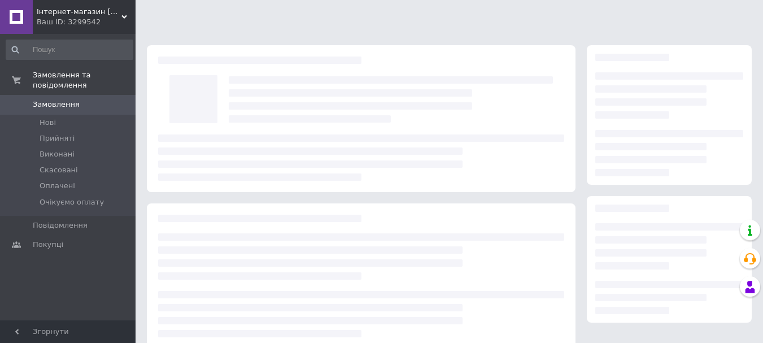  Describe the element at coordinates (86, 22) in the screenshot. I see `div: Ваш ID: 3299542` at that location.